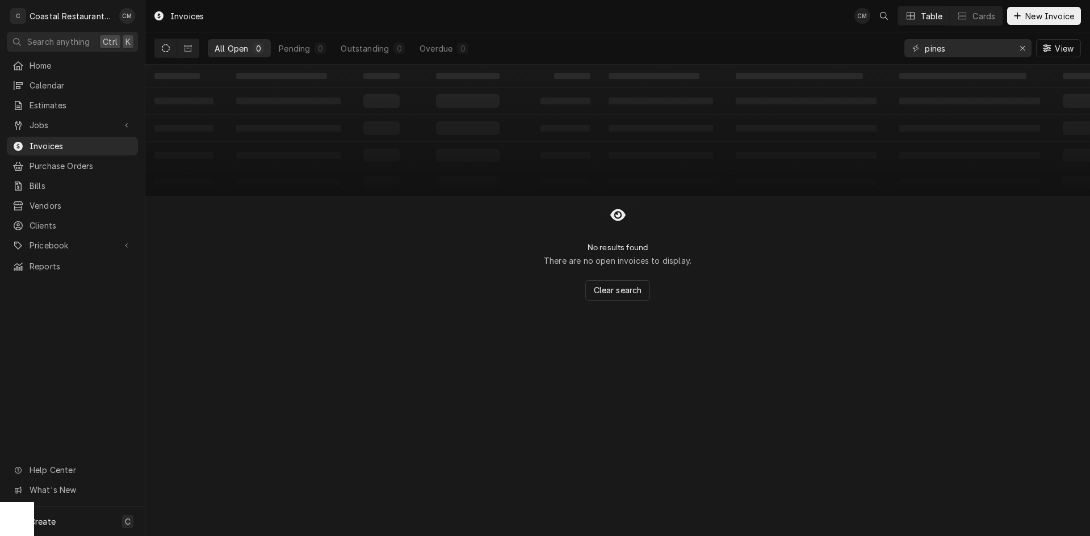 The width and height of the screenshot is (1090, 536). Describe the element at coordinates (967, 48) in the screenshot. I see `input: Keyword search` at that location.